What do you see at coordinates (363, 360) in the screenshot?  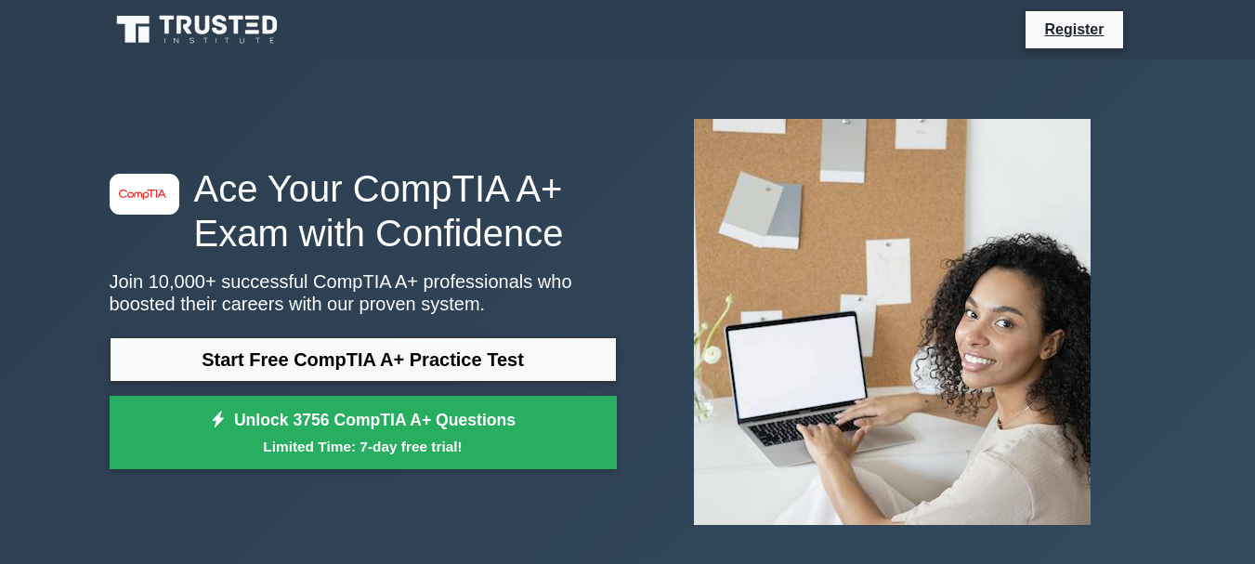 I see `a: Start Free CompTIA A+ Practice Test` at bounding box center [363, 360].